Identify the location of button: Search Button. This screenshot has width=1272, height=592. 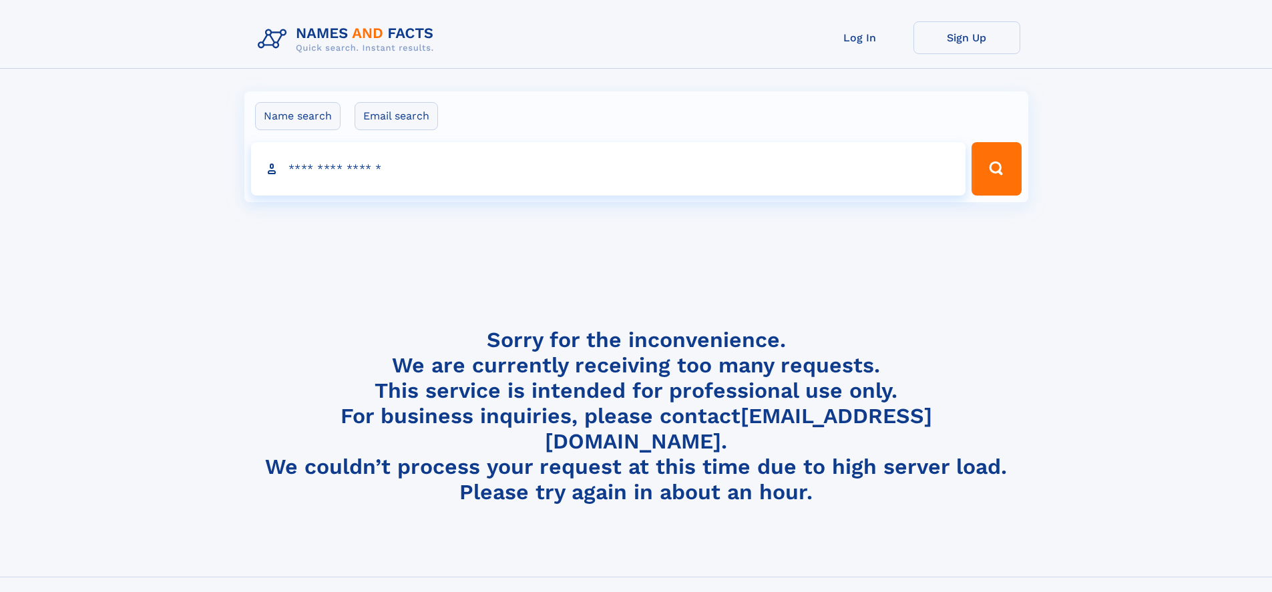
(997, 169).